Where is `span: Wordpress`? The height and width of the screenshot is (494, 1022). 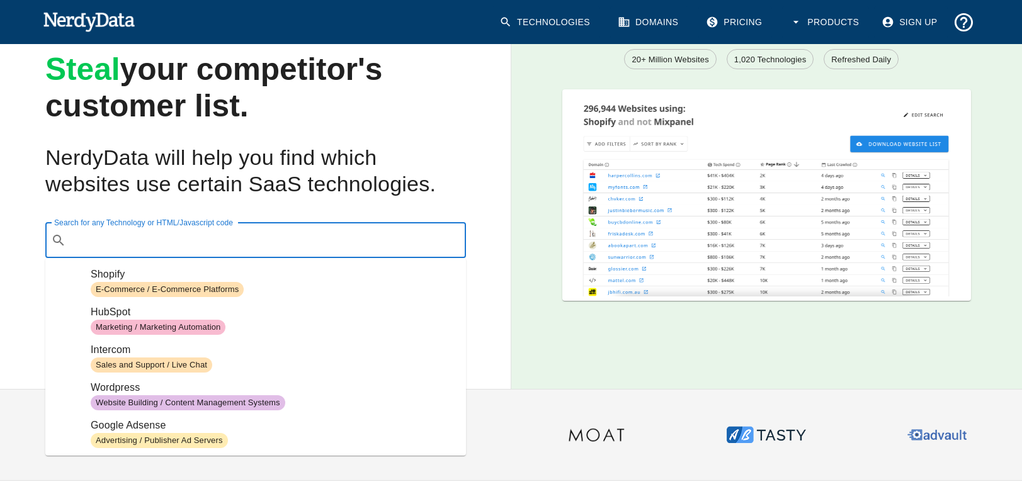 span: Wordpress is located at coordinates (273, 388).